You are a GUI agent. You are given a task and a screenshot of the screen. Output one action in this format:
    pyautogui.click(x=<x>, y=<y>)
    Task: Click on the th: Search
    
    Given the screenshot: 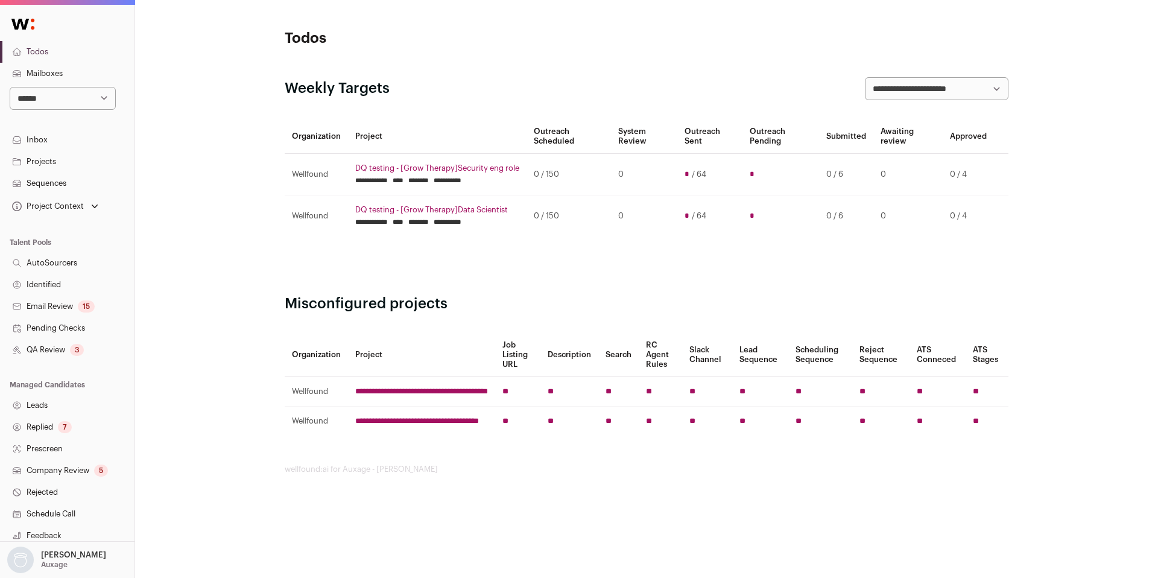 What is the action you would take?
    pyautogui.click(x=618, y=355)
    